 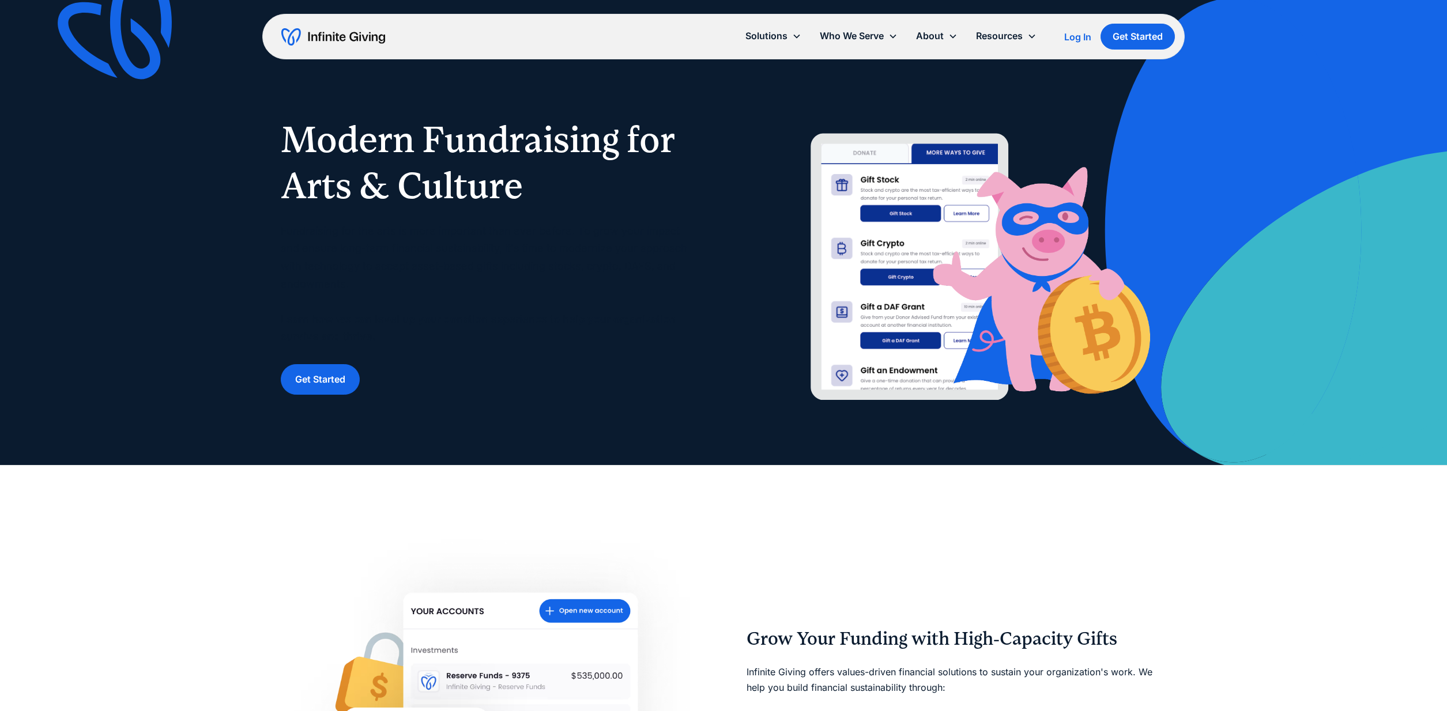 What do you see at coordinates (1078, 37) in the screenshot?
I see `a: Log In` at bounding box center [1078, 37].